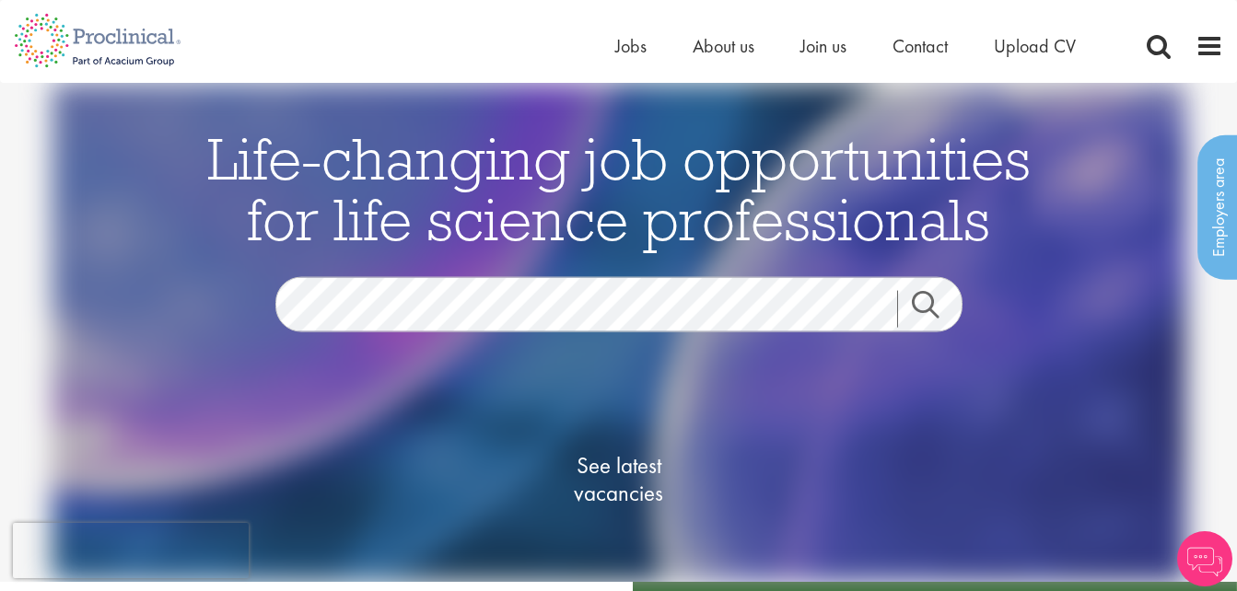 The width and height of the screenshot is (1237, 591). Describe the element at coordinates (920, 46) in the screenshot. I see `a: Contact` at that location.